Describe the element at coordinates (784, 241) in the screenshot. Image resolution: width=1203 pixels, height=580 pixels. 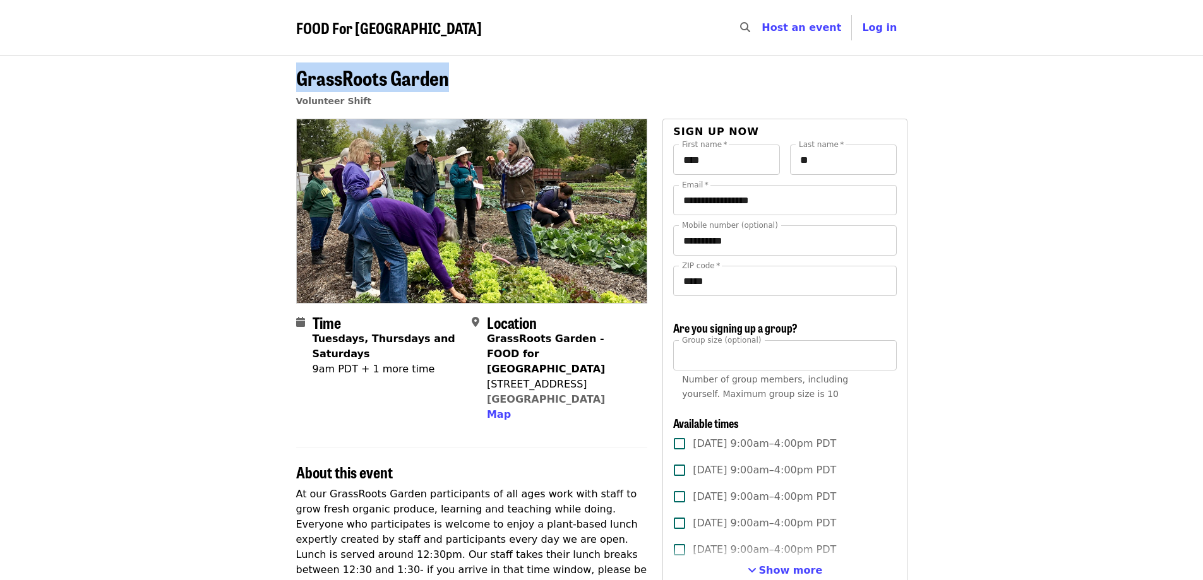
I see `input: Mobile number (optional)` at that location.